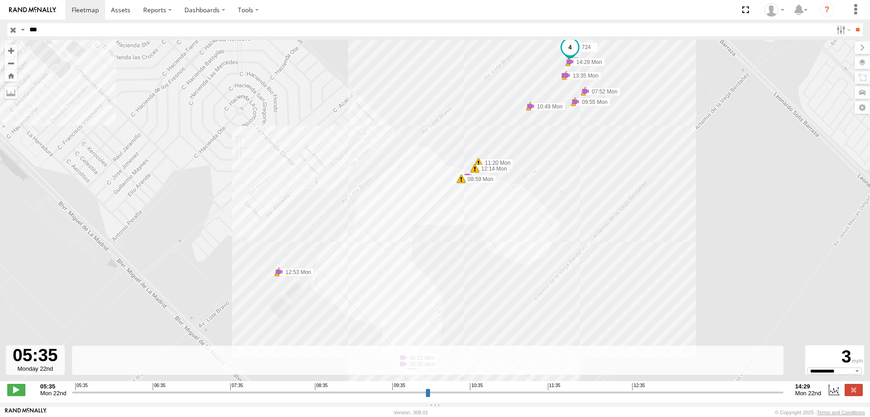 Image resolution: width=870 pixels, height=417 pixels. What do you see at coordinates (843, 29) in the screenshot?
I see `label: Search Filter Options` at bounding box center [843, 29].